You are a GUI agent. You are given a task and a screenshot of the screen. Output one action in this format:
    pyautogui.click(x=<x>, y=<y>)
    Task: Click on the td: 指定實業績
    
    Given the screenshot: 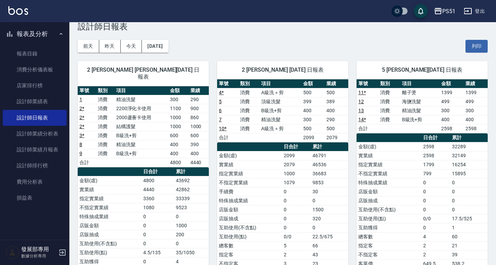 What is the action you would take?
    pyautogui.click(x=389, y=165)
    